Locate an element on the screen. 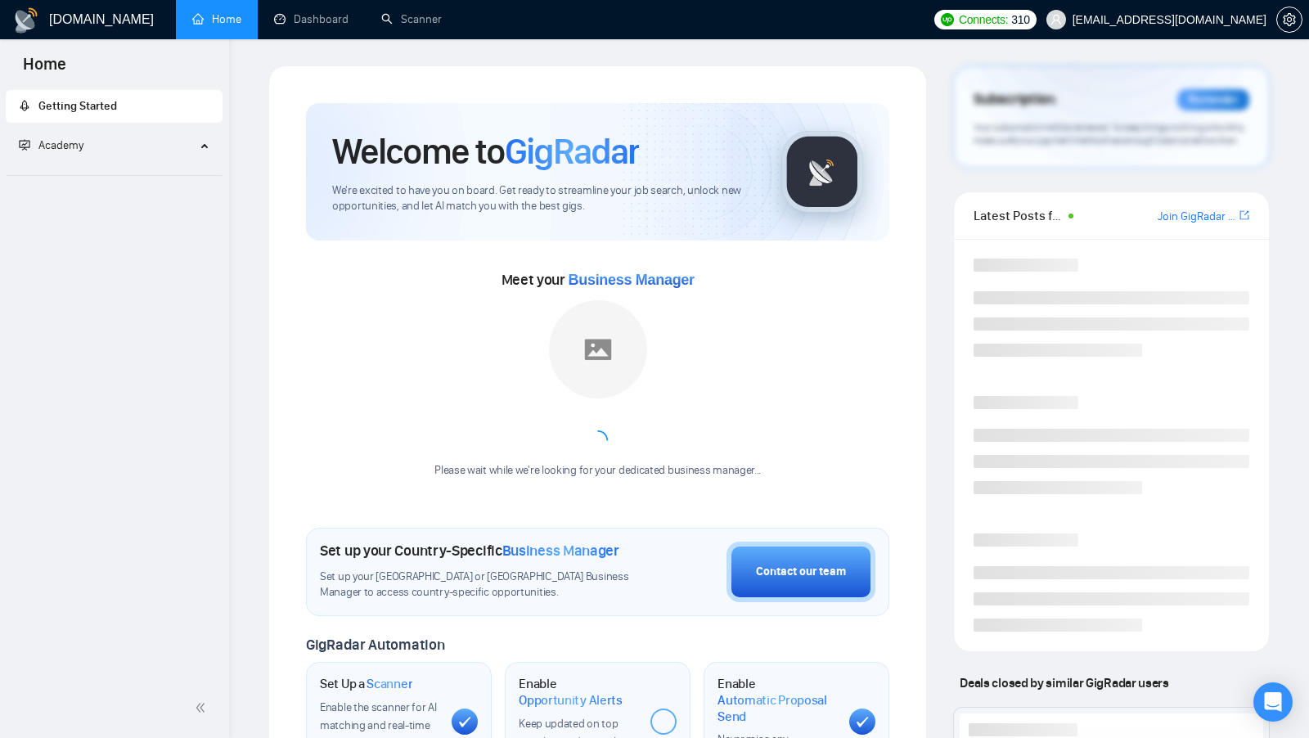  span: Home is located at coordinates (44, 70).